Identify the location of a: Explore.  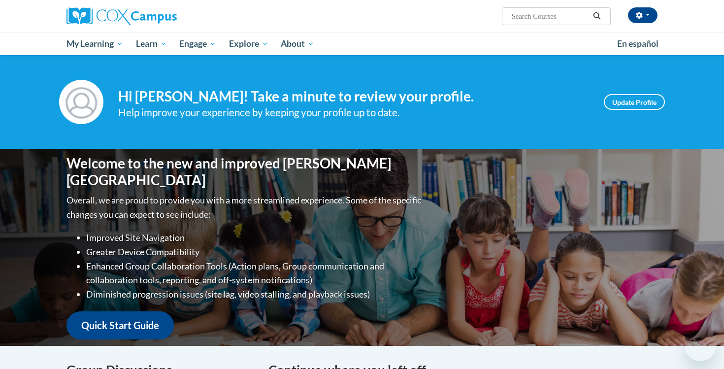
(249, 44).